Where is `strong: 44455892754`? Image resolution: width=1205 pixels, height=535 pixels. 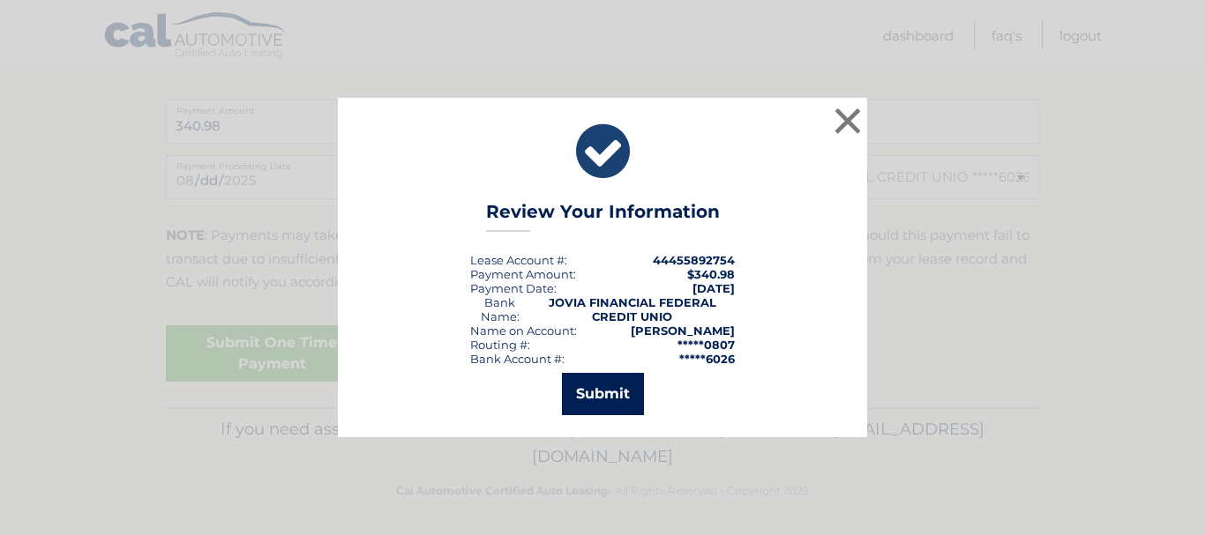
strong: 44455892754 is located at coordinates (693, 260).